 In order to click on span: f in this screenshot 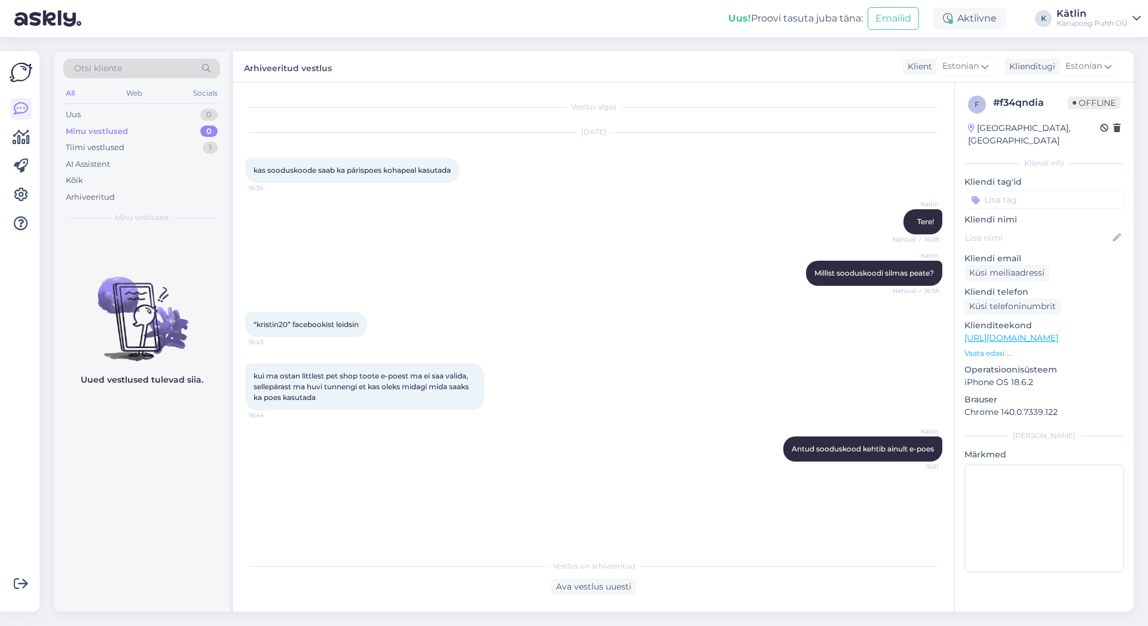, I will do `click(977, 104)`.